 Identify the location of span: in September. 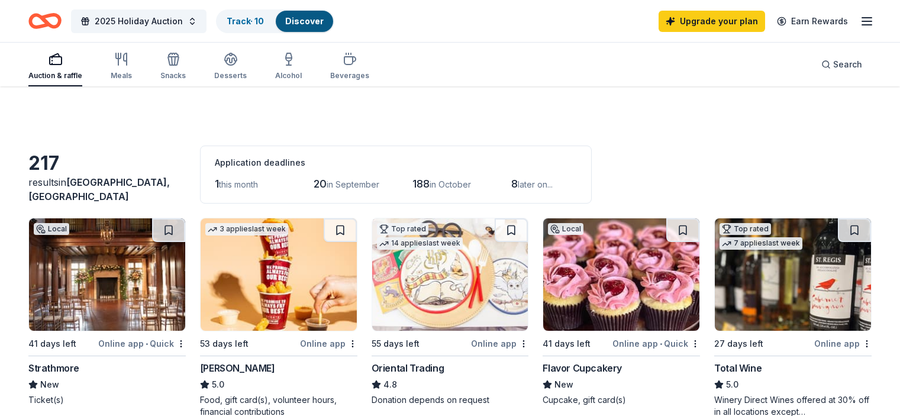
(353, 184).